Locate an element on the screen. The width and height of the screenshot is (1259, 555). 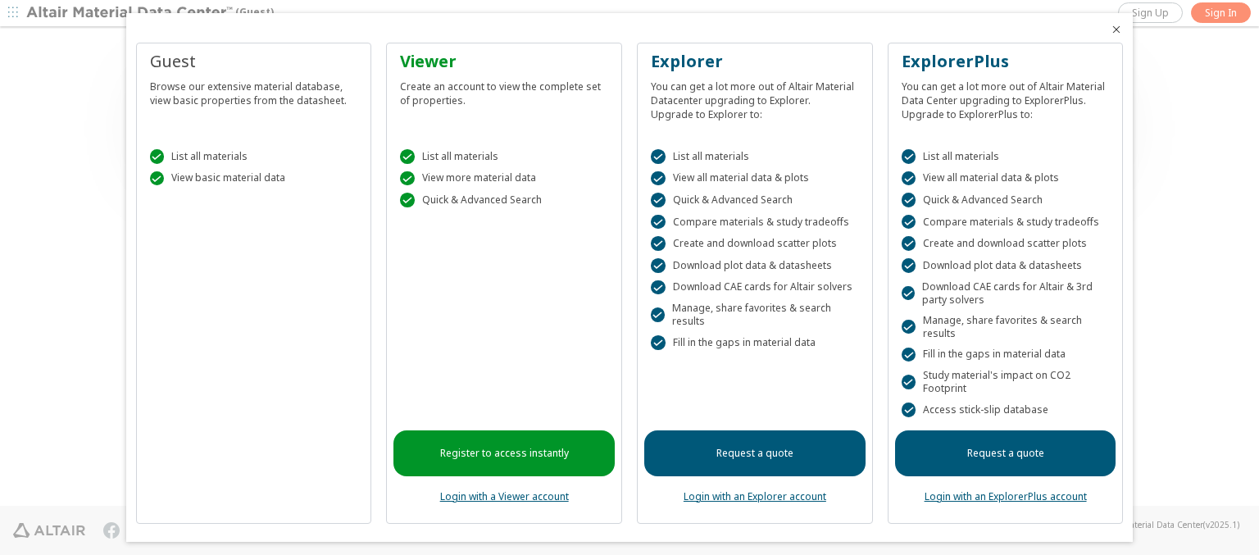
div: View basic material data is located at coordinates (254, 179).